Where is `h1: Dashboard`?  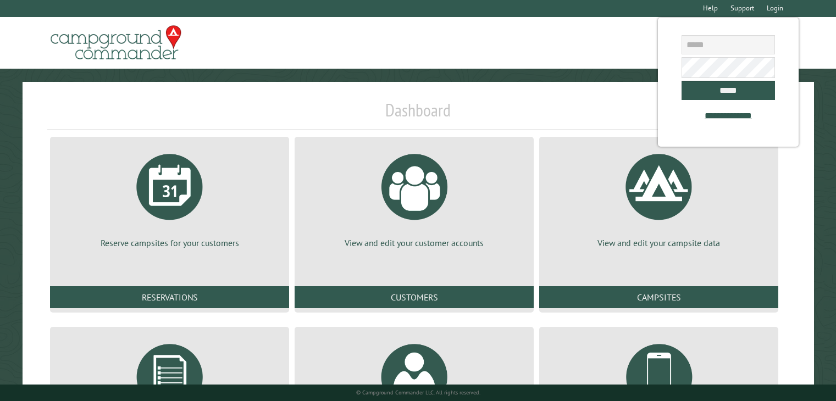
h1: Dashboard is located at coordinates (418, 114).